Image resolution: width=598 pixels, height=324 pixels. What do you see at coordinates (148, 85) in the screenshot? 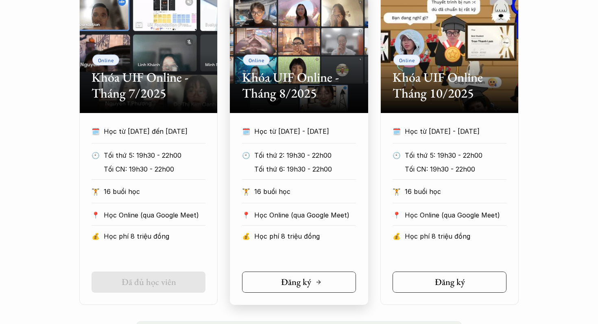
I see `h2: Khóa UIF Online - Tháng 7/2025` at bounding box center [148, 85].